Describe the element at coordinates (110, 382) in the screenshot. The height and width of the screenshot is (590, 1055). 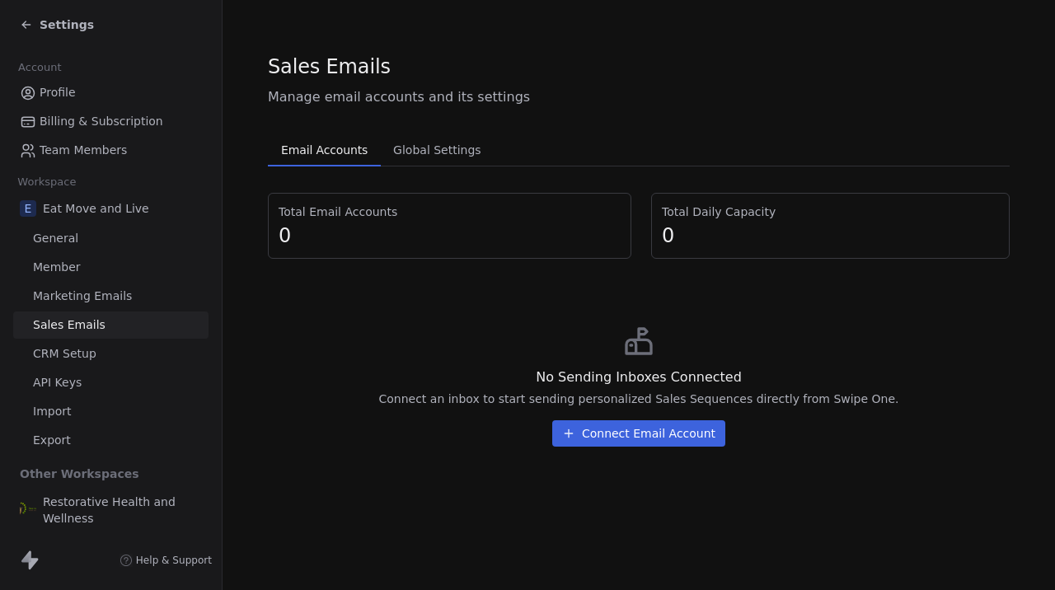
I see `a: API Keys` at that location.